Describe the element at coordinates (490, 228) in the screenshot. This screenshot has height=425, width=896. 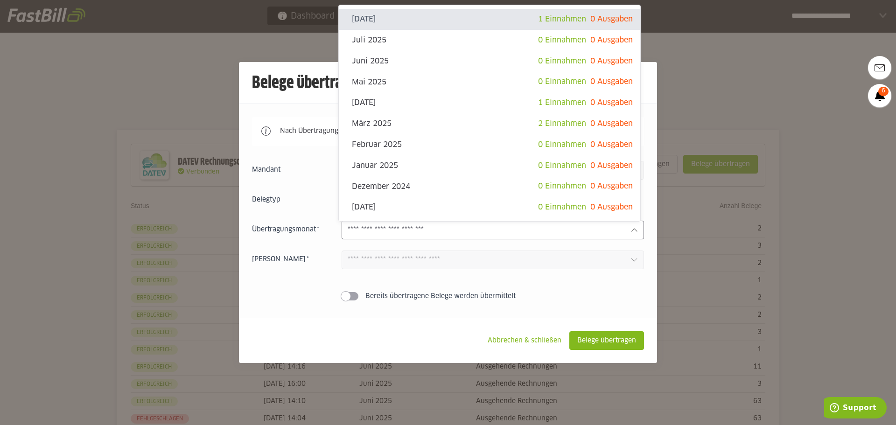
I see `sl-option: Oktober 2024` at that location.